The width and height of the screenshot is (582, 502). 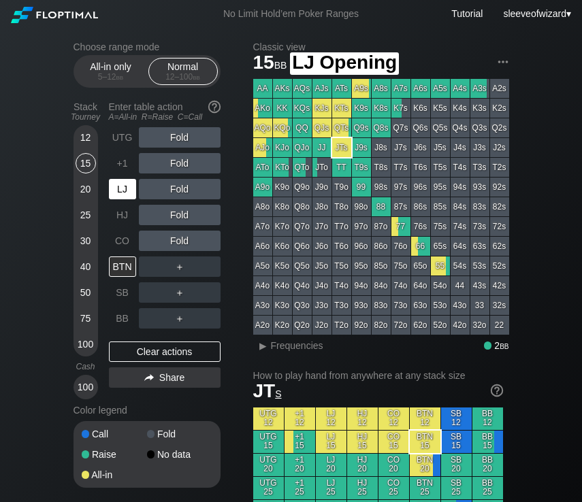 What do you see at coordinates (341, 128) in the screenshot?
I see `div: QTs` at bounding box center [341, 128].